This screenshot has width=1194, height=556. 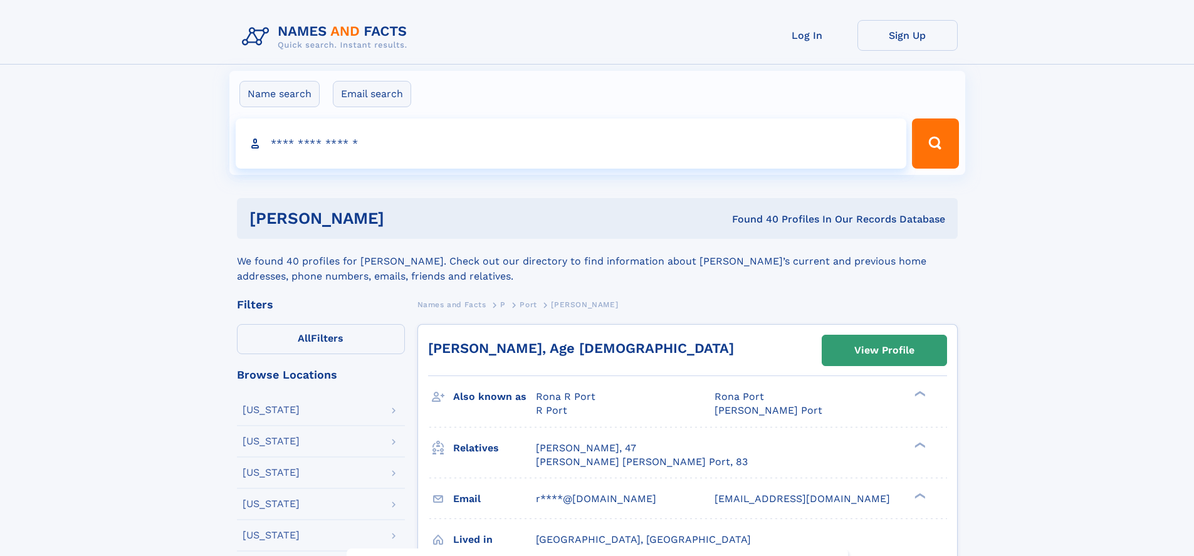 I want to click on a: Sign Up, so click(x=907, y=35).